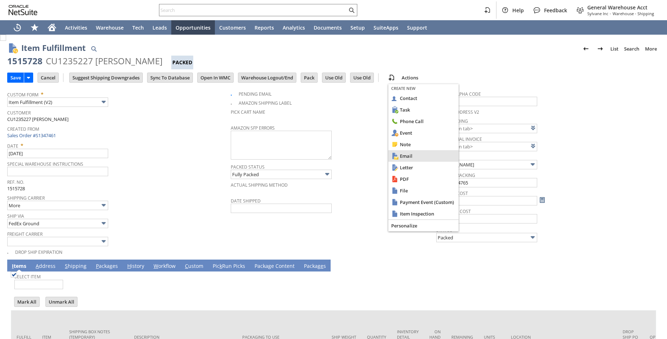 The height and width of the screenshot is (339, 667). What do you see at coordinates (543, 200) in the screenshot?
I see `a: Calculate` at bounding box center [543, 200].